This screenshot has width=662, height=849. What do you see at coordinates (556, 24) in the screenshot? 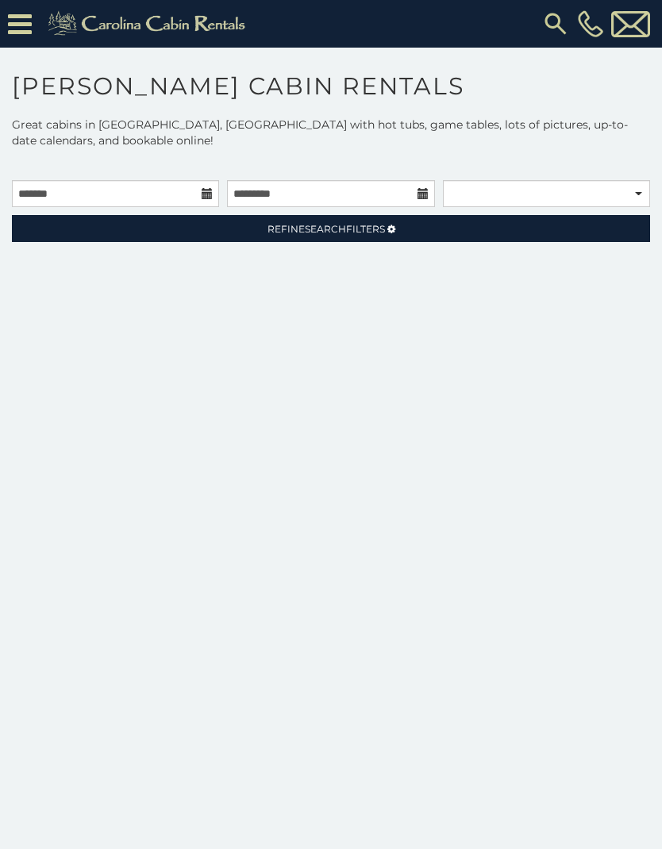
I see `img: search-regular.svg` at bounding box center [556, 24].